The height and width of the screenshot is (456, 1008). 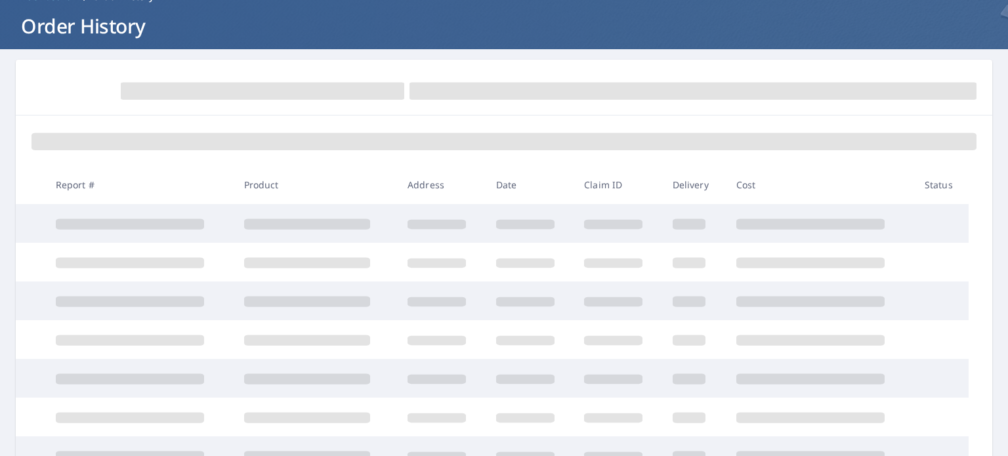 What do you see at coordinates (694, 184) in the screenshot?
I see `th: Delivery` at bounding box center [694, 184].